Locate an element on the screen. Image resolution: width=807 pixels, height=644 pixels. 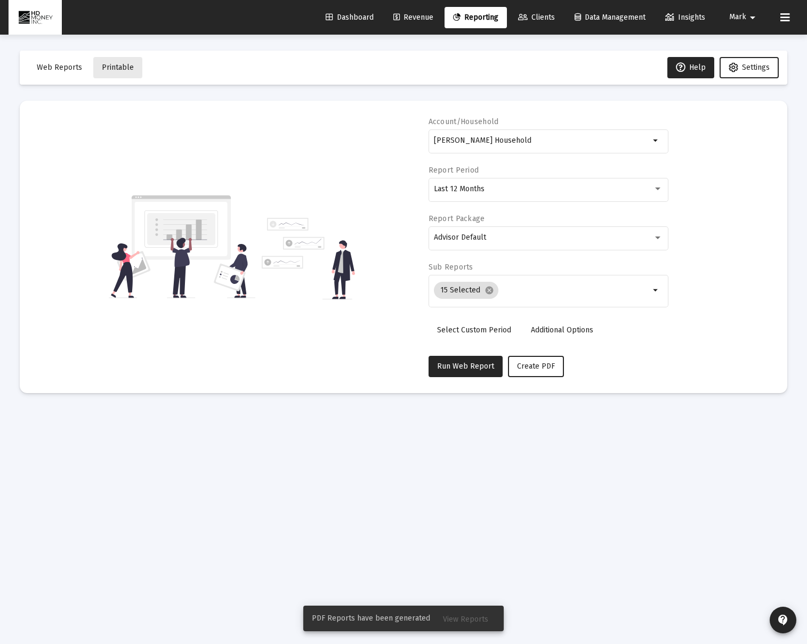
img: reporting is located at coordinates (182, 247).